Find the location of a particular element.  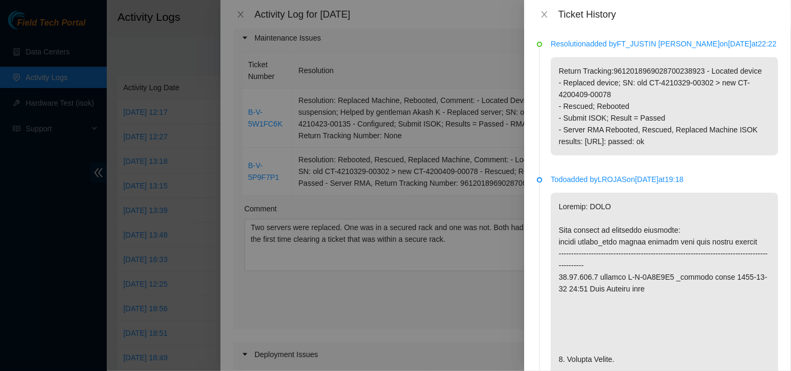

div: Ticket History is located at coordinates (668, 14).